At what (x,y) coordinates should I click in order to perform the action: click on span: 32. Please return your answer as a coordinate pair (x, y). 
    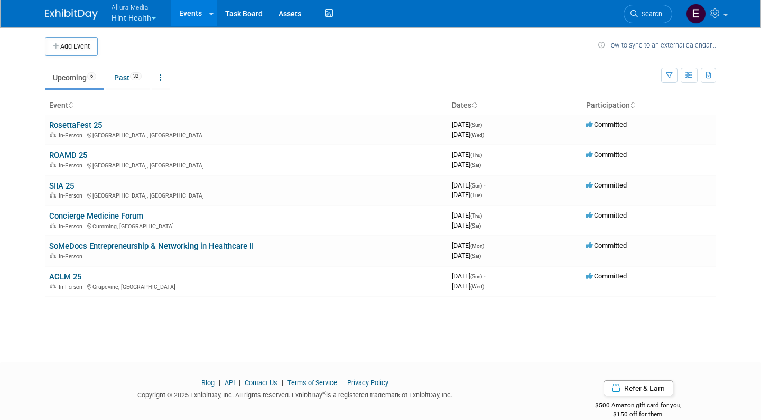
    Looking at the image, I should click on (136, 76).